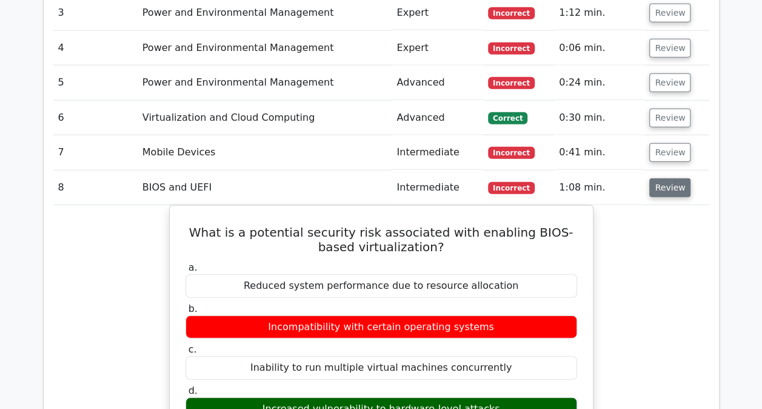 Image resolution: width=762 pixels, height=409 pixels. What do you see at coordinates (437, 48) in the screenshot?
I see `td: Expert` at bounding box center [437, 48].